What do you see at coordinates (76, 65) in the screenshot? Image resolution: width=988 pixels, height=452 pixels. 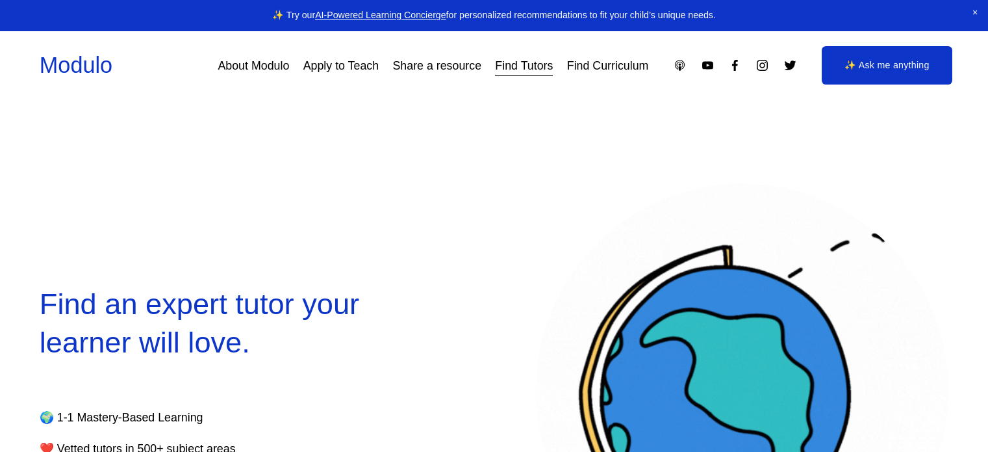 I see `a: Modulo` at bounding box center [76, 65].